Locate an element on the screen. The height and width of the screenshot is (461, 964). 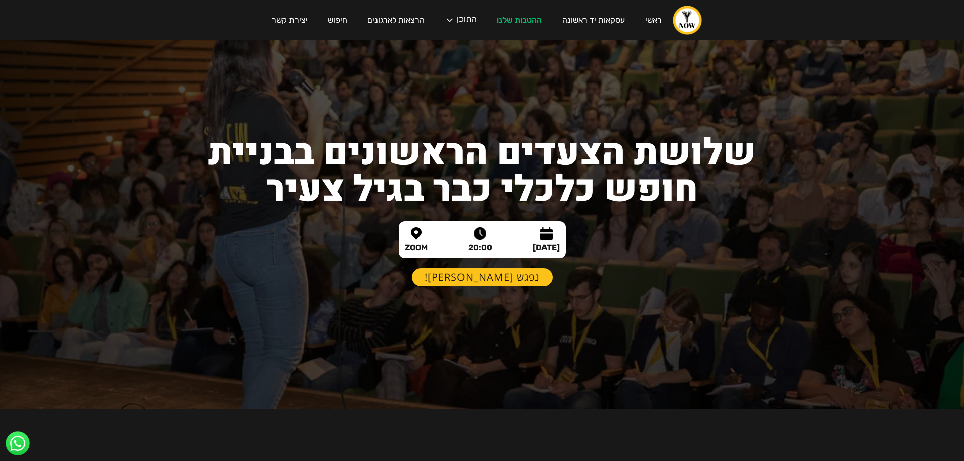
h1: שלושת הצעדים הראשונים בבניית חופש כלכלי כבר בגיל צעיר is located at coordinates (482, 172).